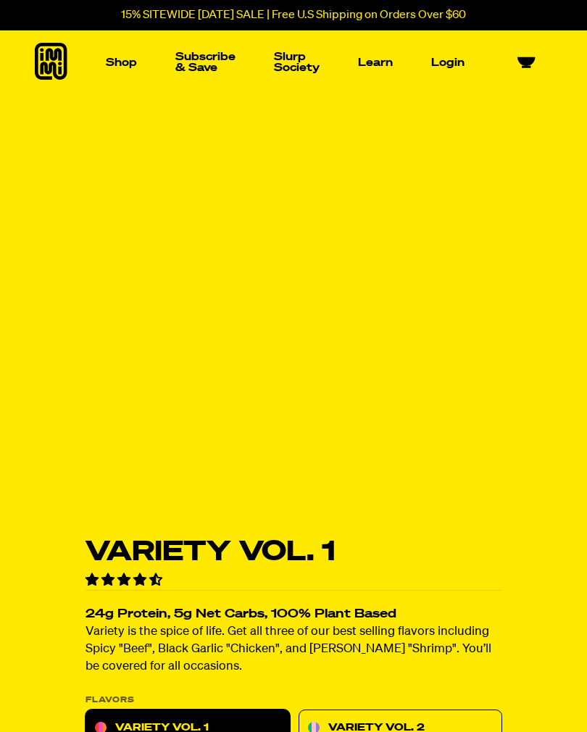  What do you see at coordinates (448, 62) in the screenshot?
I see `a: Login` at bounding box center [448, 62].